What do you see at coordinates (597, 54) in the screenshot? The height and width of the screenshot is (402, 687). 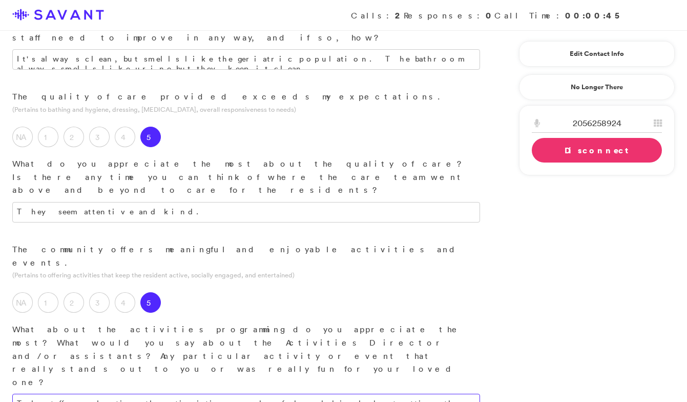 I see `a: Edit Contact Info` at bounding box center [597, 54].